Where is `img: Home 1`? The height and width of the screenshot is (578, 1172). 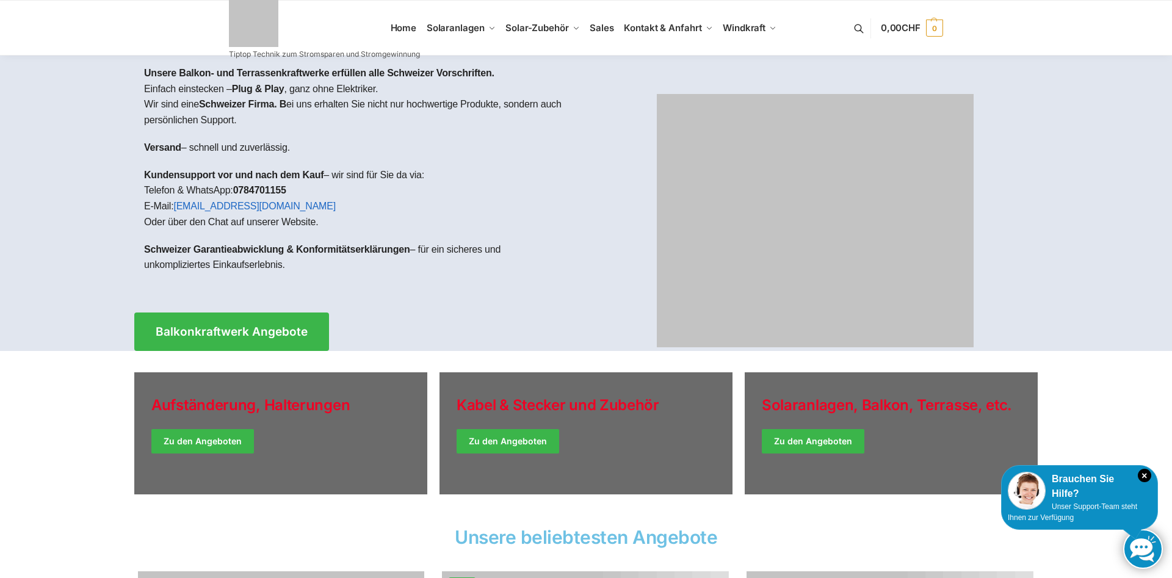 img: Home 1 is located at coordinates (815, 220).